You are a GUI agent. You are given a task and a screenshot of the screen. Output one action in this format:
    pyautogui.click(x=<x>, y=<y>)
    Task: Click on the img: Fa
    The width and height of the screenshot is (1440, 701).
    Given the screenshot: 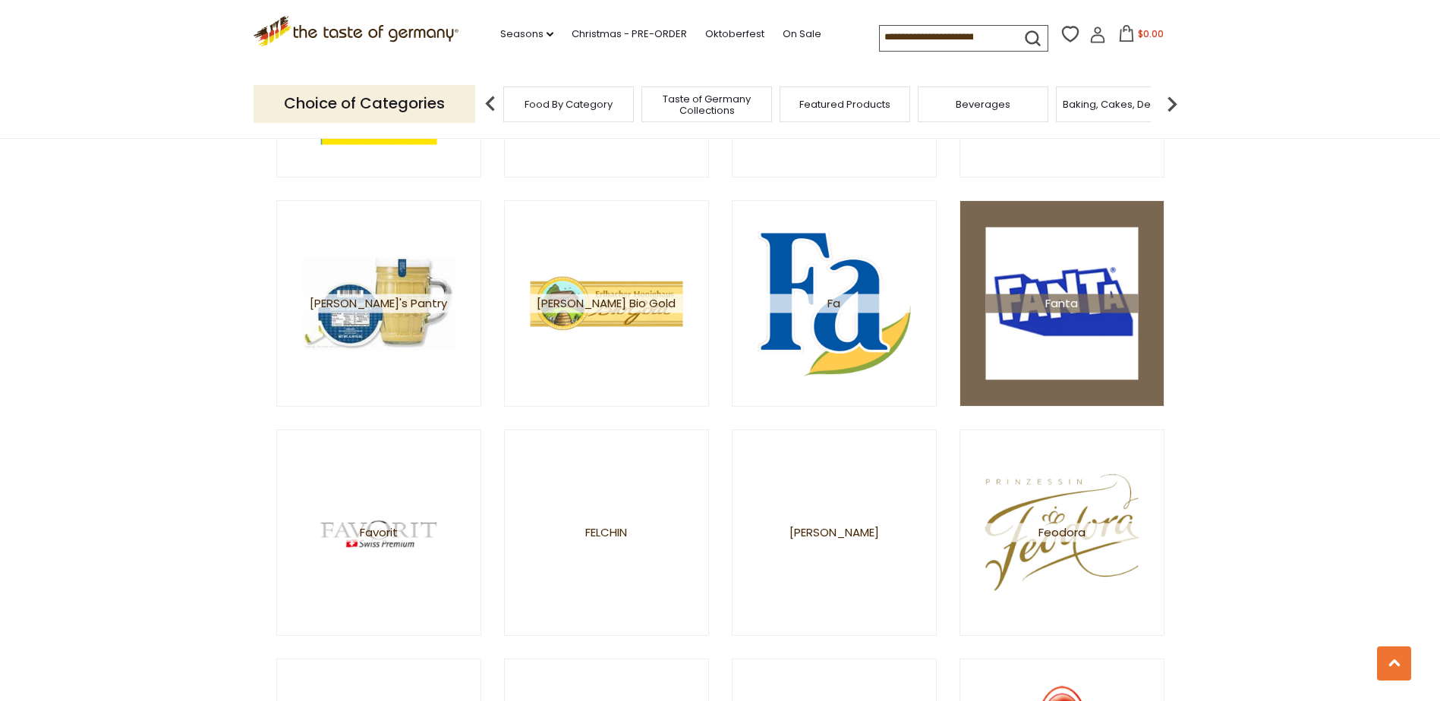 What is the action you would take?
    pyautogui.click(x=833, y=303)
    